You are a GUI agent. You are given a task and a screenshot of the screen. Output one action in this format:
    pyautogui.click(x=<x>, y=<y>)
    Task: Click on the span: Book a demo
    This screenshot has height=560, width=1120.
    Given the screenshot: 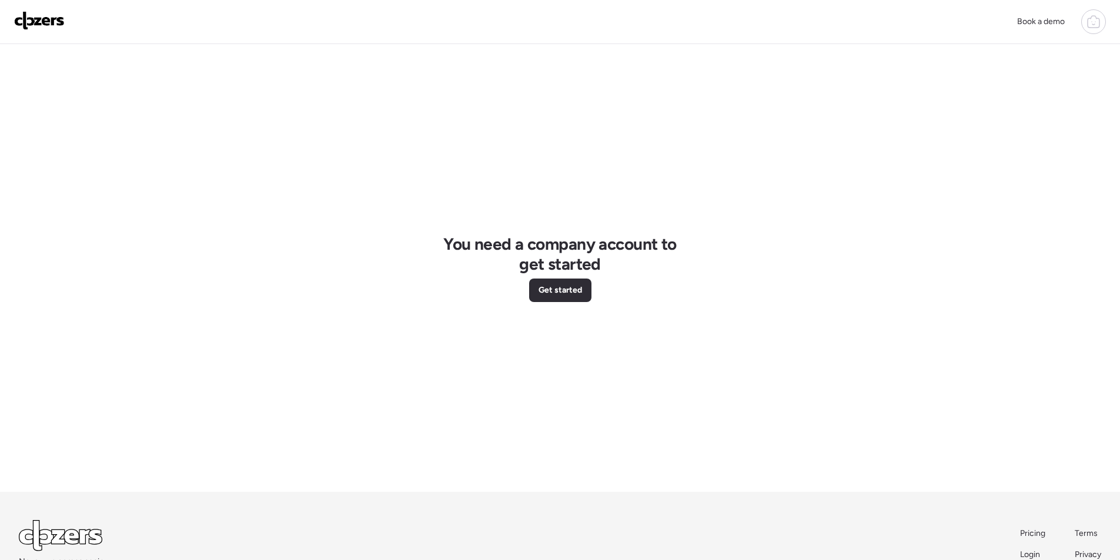 What is the action you would take?
    pyautogui.click(x=1041, y=21)
    